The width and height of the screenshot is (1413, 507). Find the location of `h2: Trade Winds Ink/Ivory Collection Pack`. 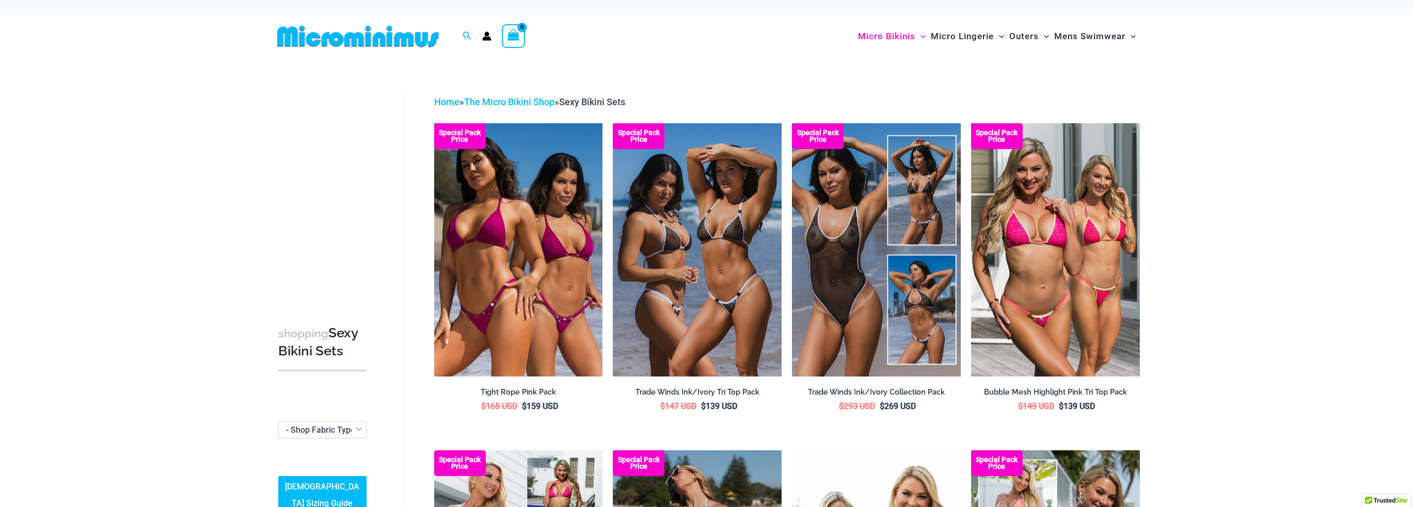

h2: Trade Winds Ink/Ivory Collection Pack is located at coordinates (876, 392).